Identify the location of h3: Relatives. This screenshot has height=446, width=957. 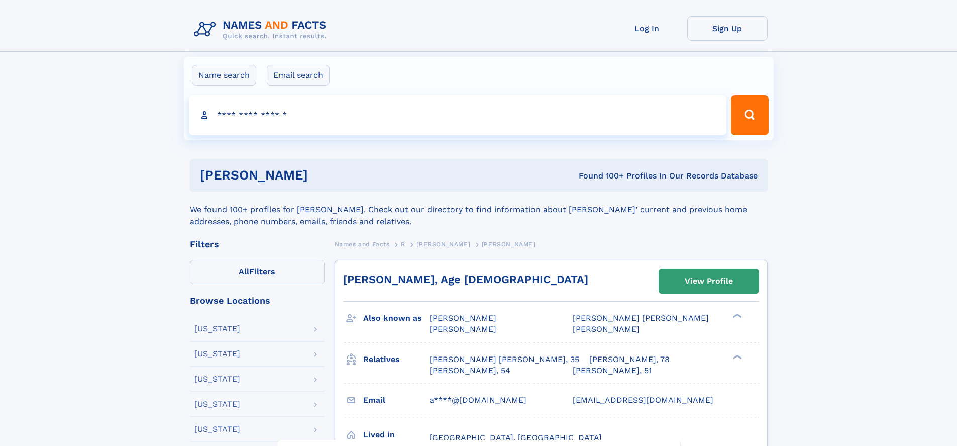
(396, 359).